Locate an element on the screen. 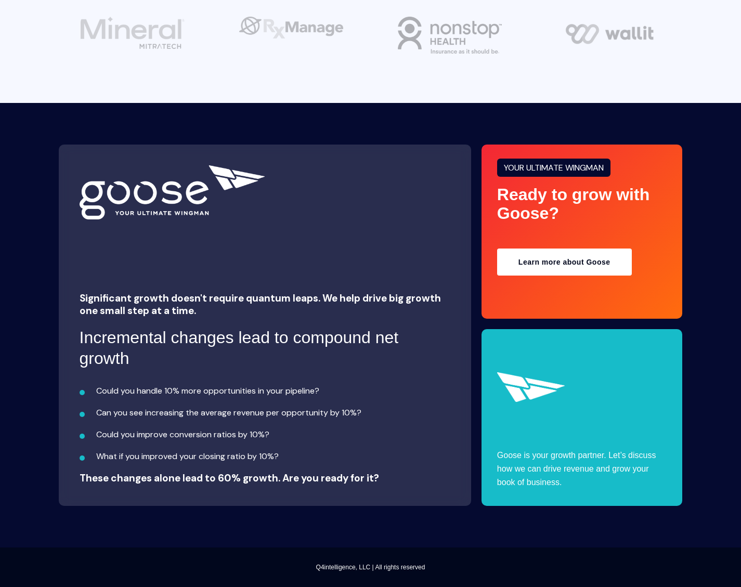  div: 4 / 8 is located at coordinates (450, 35).